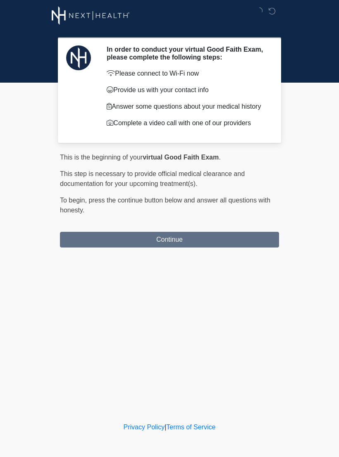 Image resolution: width=339 pixels, height=457 pixels. I want to click on a: Privacy Policy, so click(144, 427).